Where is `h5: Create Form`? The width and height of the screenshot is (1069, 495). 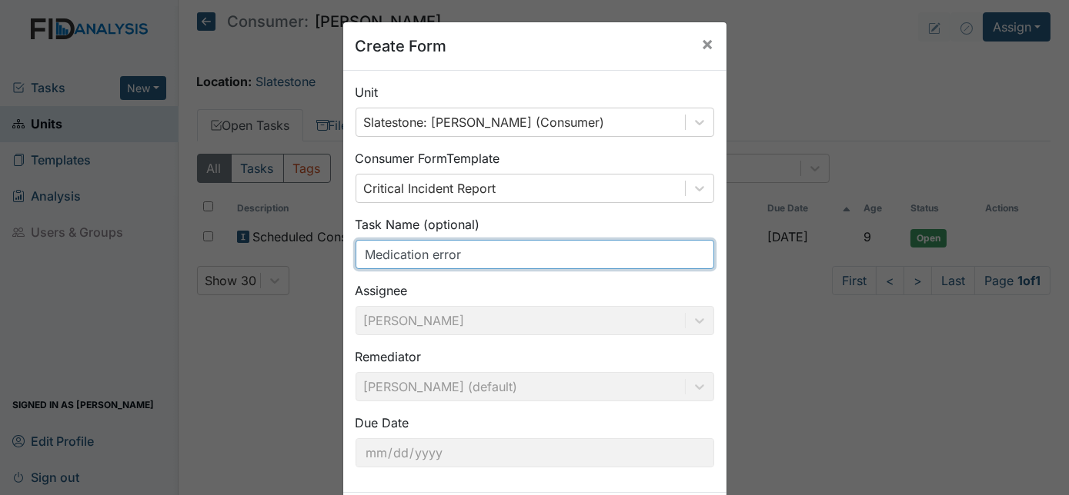
h5: Create Form is located at coordinates (401, 46).